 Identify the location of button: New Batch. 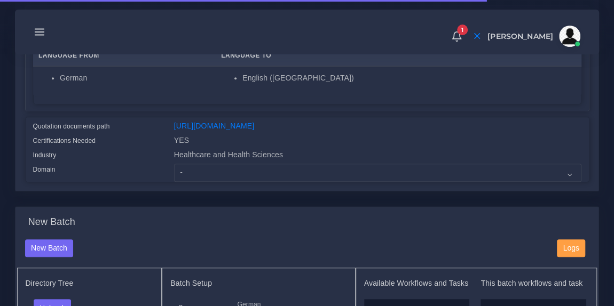
(49, 249).